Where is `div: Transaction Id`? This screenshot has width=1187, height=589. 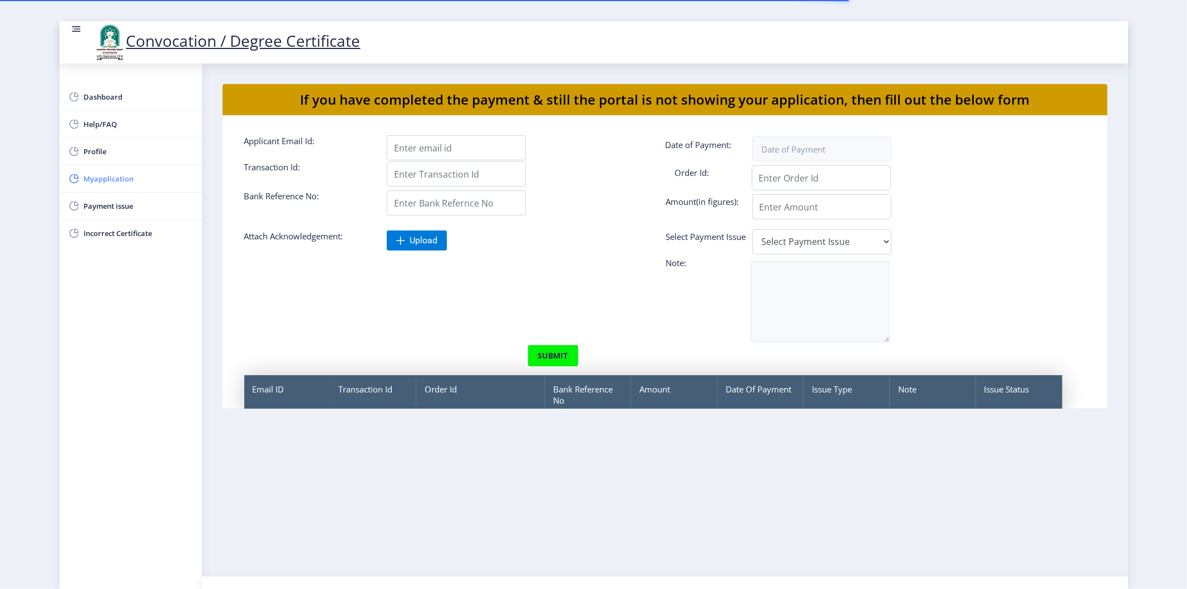
div: Transaction Id is located at coordinates (373, 395).